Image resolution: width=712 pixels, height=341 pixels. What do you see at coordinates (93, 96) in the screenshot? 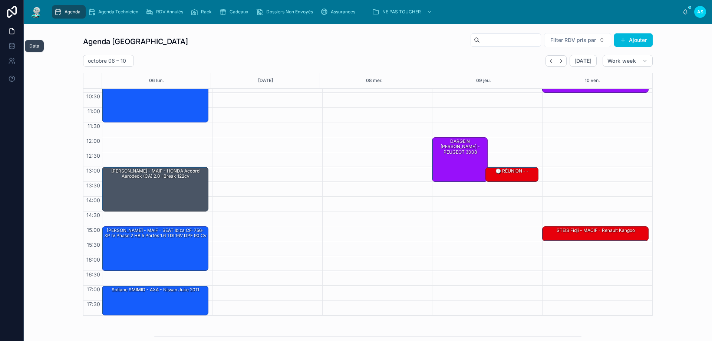
I see `span: 10:30` at bounding box center [93, 96].